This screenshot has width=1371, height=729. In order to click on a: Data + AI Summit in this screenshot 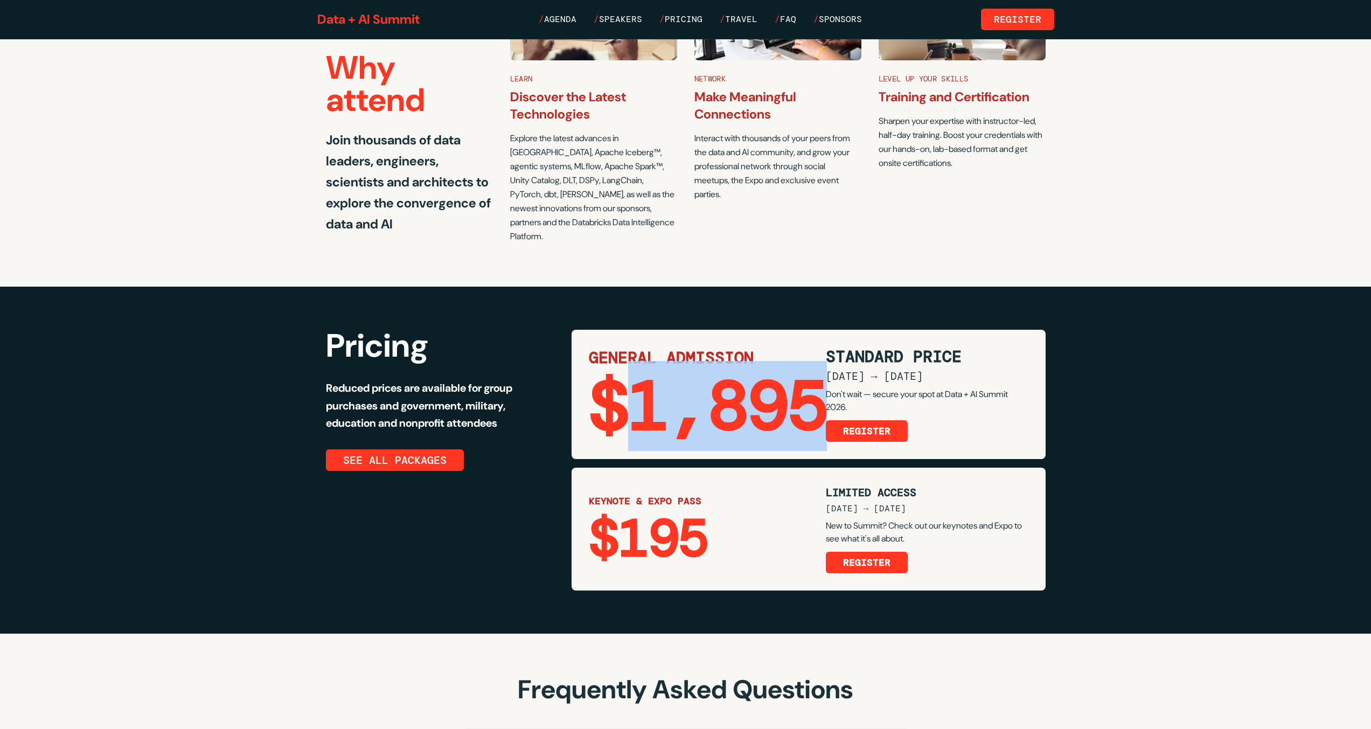, I will do `click(369, 19)`.